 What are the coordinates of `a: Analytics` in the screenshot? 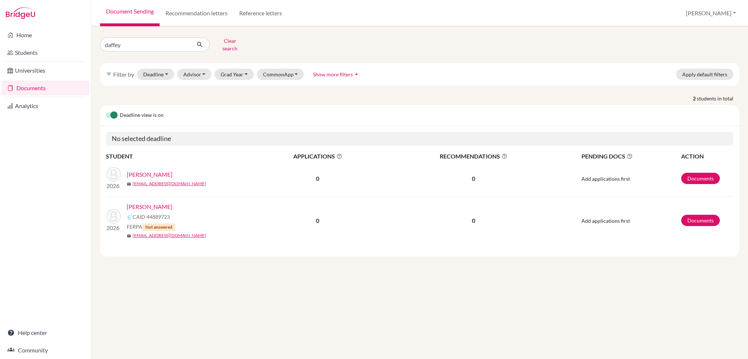 It's located at (45, 106).